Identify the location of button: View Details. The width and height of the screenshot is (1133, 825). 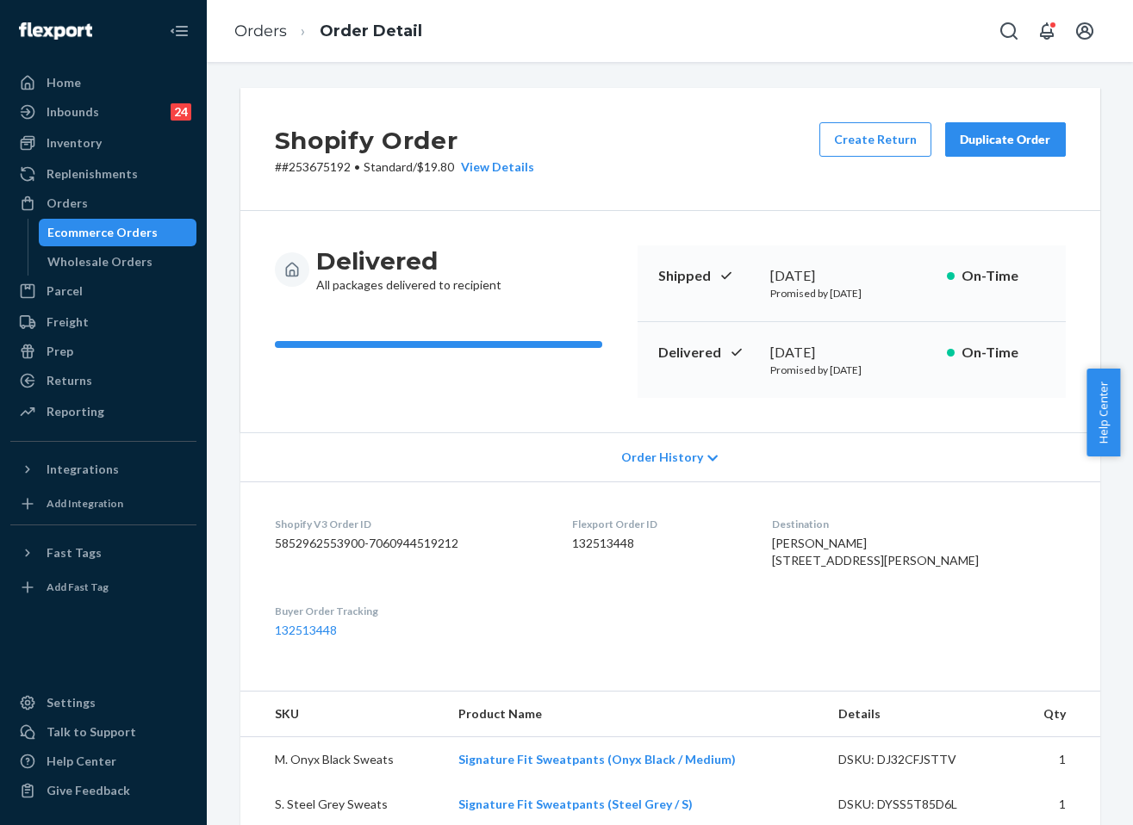
(494, 167).